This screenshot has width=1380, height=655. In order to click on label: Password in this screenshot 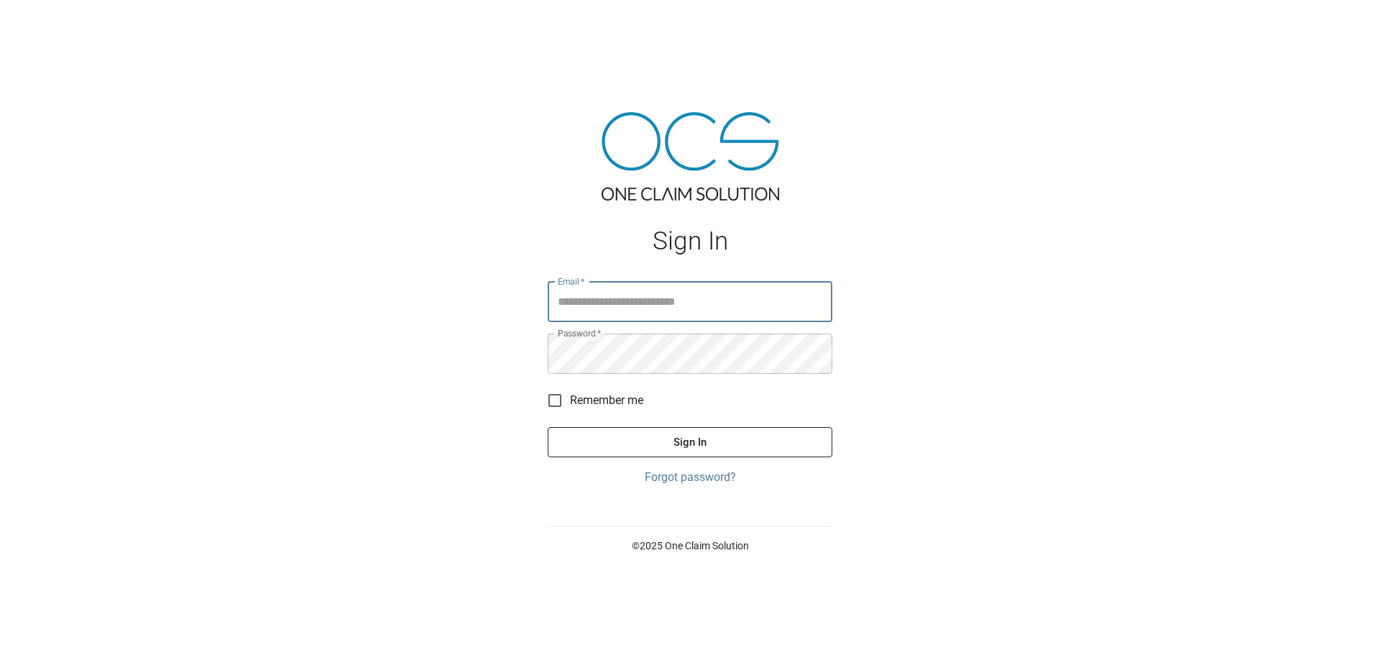, I will do `click(579, 333)`.